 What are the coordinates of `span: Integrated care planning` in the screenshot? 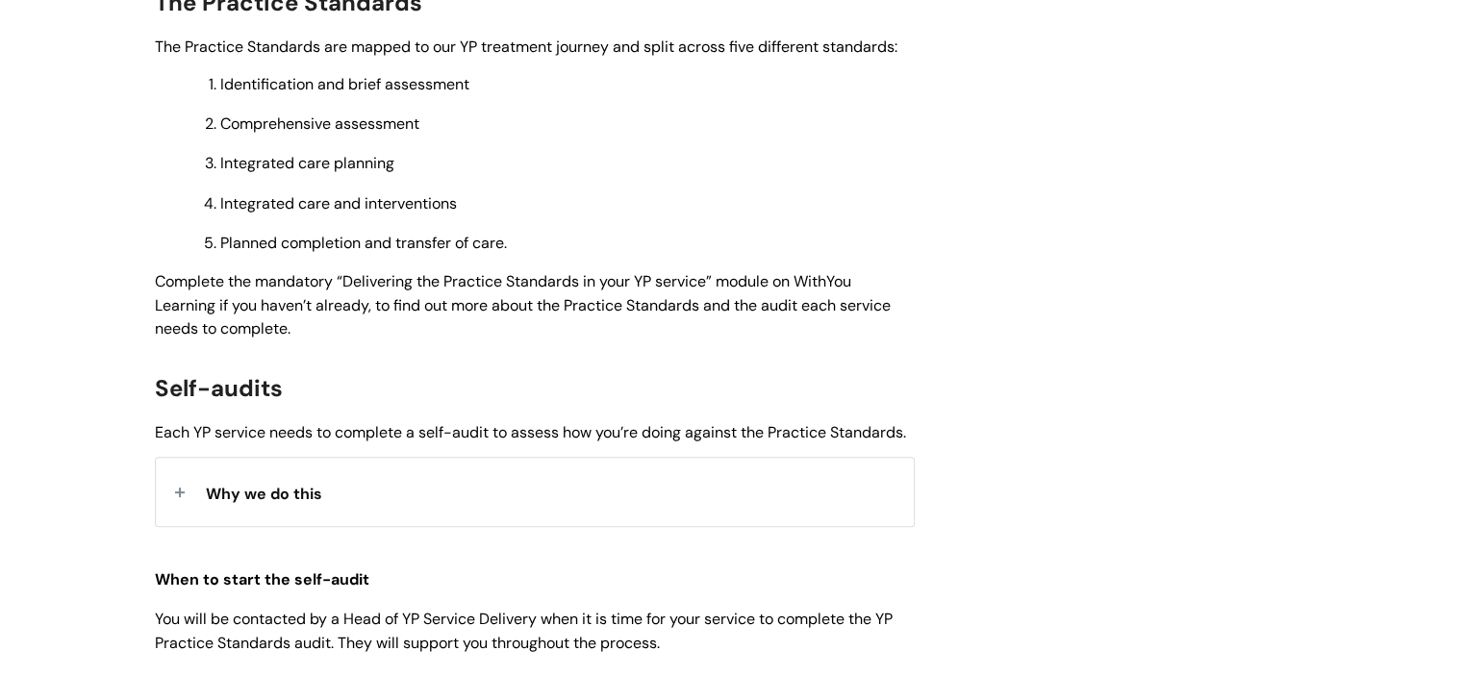 It's located at (307, 163).